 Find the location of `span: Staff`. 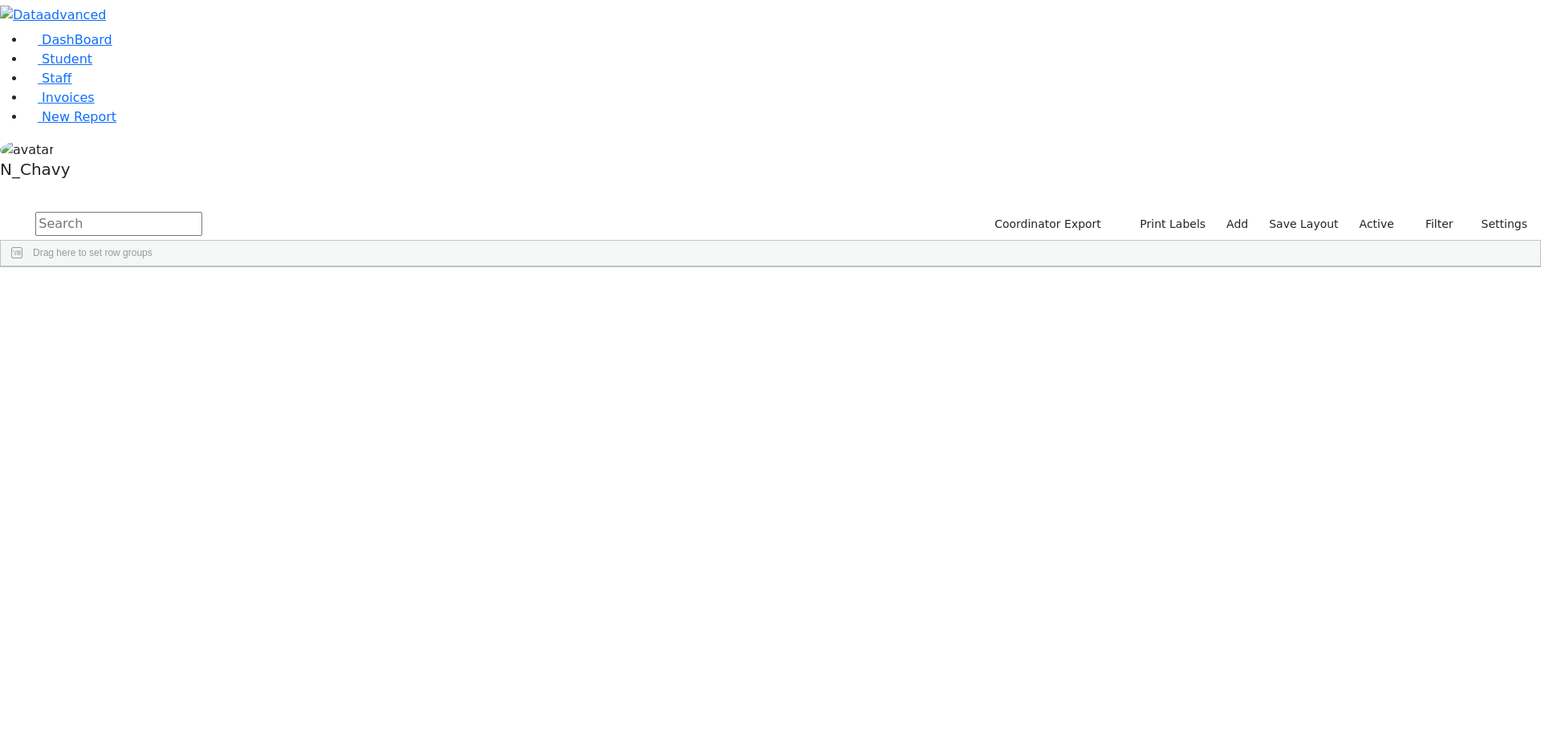

span: Staff is located at coordinates (56, 78).